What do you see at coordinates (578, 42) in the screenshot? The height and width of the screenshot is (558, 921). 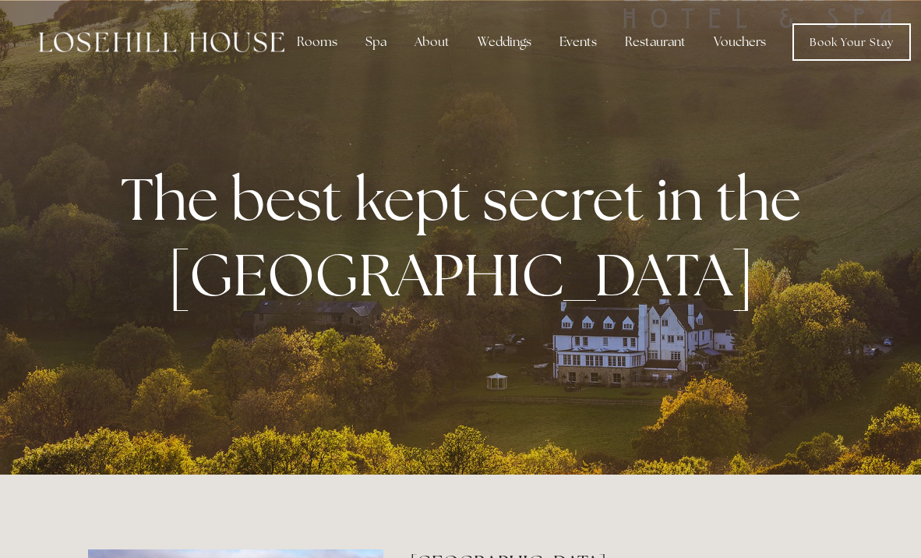 I see `div: Events` at bounding box center [578, 42].